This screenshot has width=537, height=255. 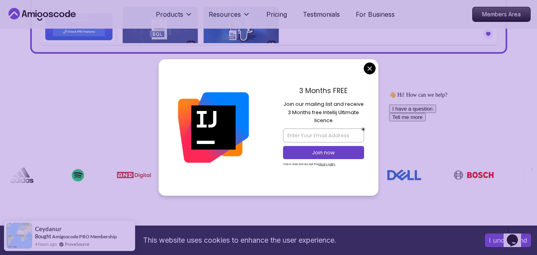 I want to click on p: Products, so click(x=169, y=14).